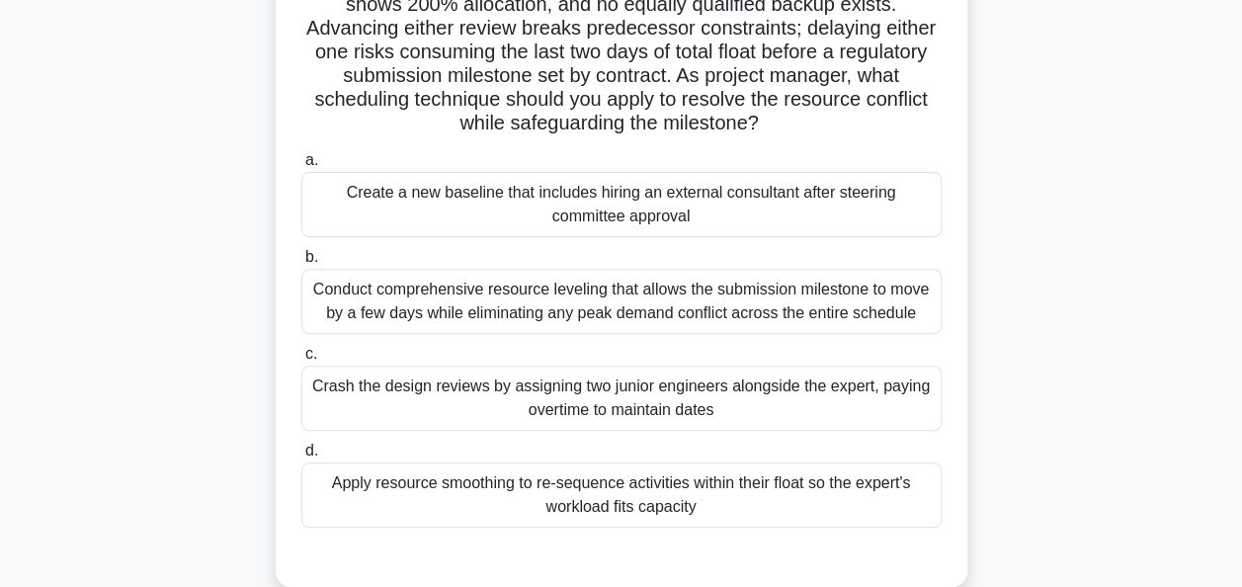 The height and width of the screenshot is (587, 1242). What do you see at coordinates (311, 353) in the screenshot?
I see `span: c.` at bounding box center [311, 353].